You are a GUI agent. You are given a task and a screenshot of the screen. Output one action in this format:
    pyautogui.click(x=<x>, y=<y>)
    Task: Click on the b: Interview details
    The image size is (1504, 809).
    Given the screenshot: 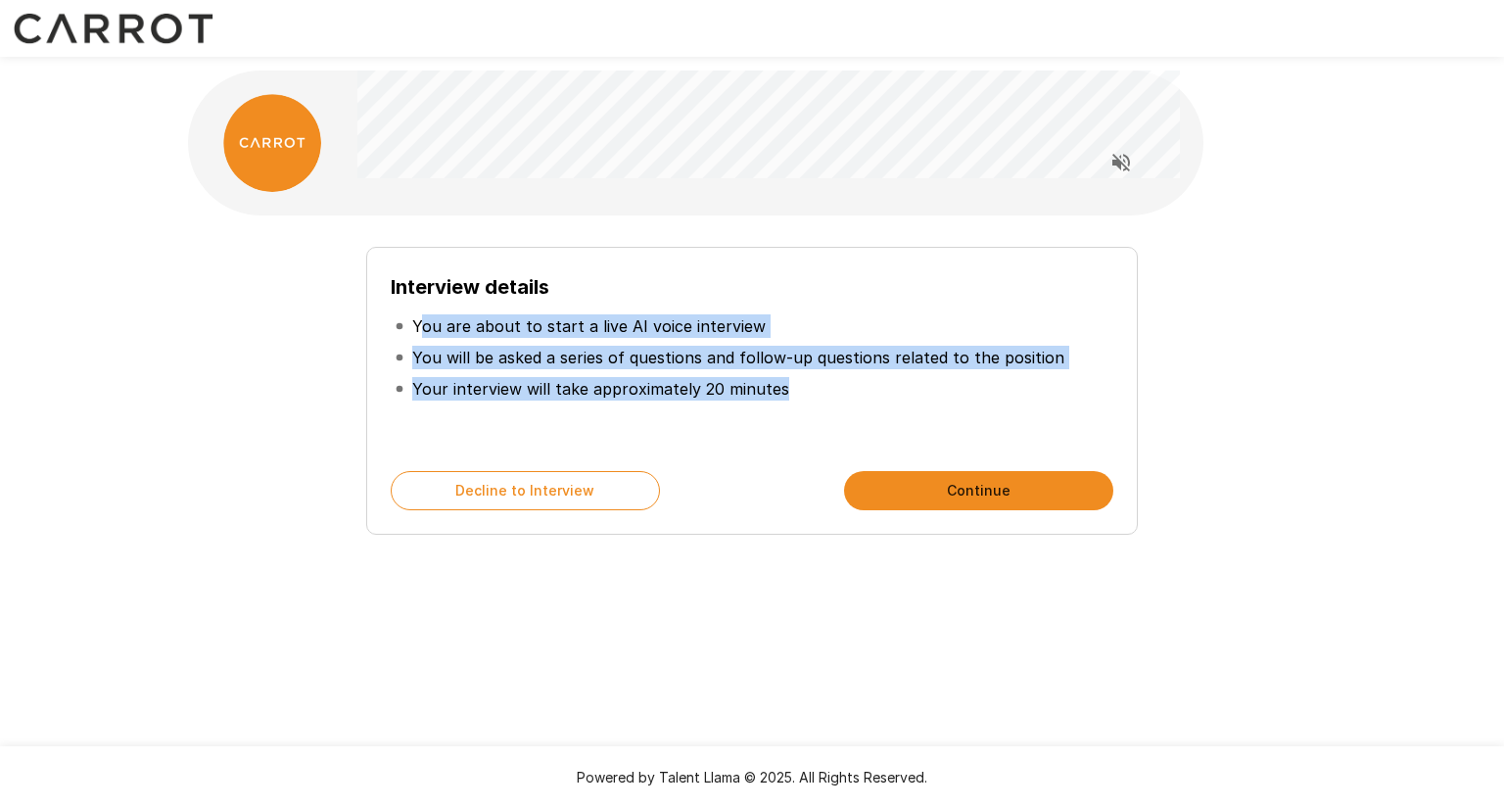 What is the action you would take?
    pyautogui.click(x=470, y=287)
    